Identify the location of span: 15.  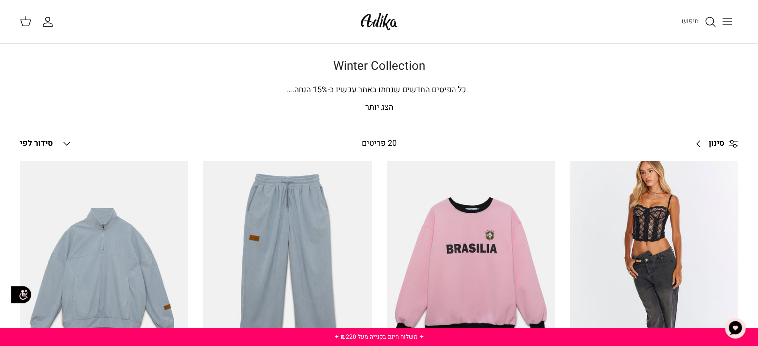
(317, 90).